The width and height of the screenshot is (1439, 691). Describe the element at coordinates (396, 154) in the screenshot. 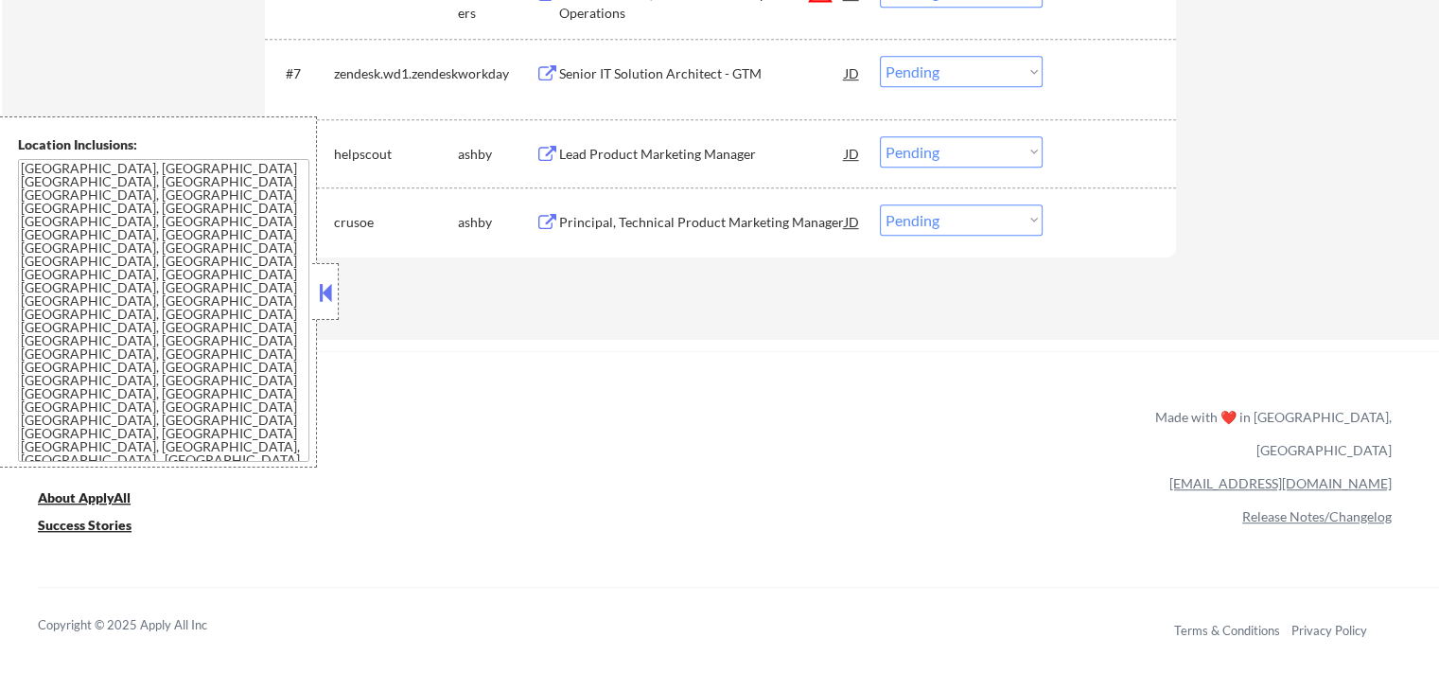

I see `div: helpscout` at that location.